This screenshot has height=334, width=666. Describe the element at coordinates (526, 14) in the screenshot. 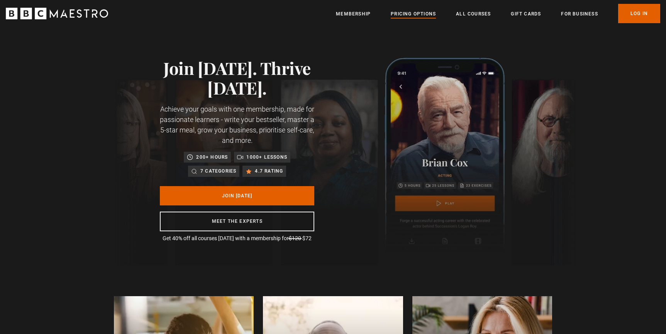

I see `a: Gift Cards` at that location.